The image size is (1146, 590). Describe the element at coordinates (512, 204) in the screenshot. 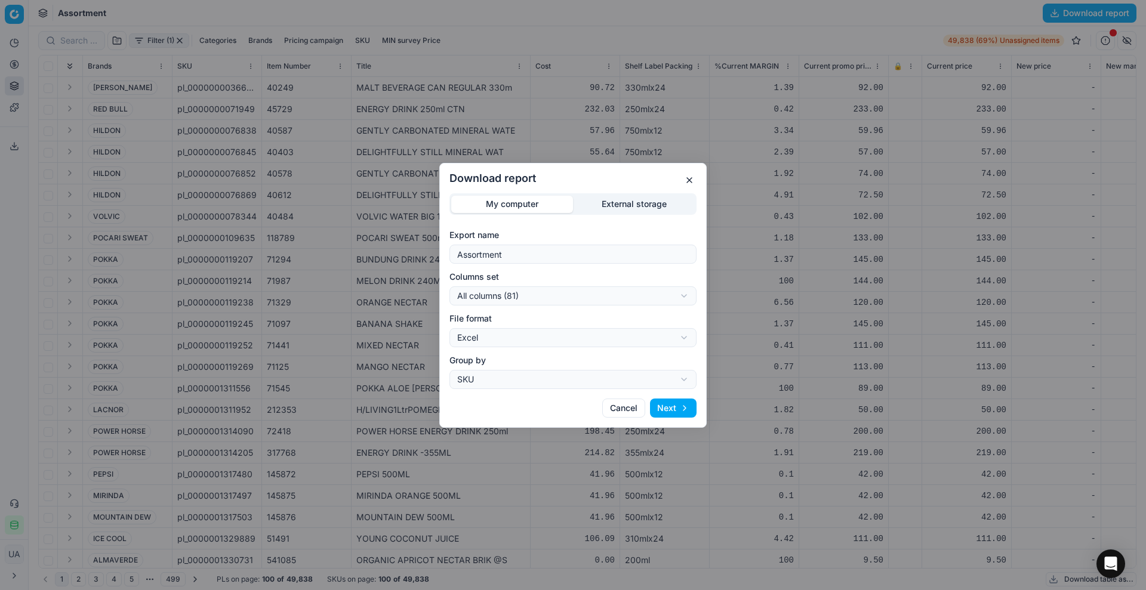

I see `button: My computer` at that location.